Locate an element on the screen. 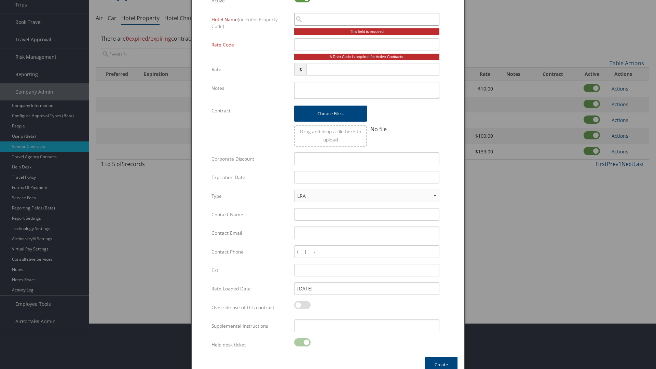 This screenshot has height=369, width=656. label: Contact Email is located at coordinates (250, 233).